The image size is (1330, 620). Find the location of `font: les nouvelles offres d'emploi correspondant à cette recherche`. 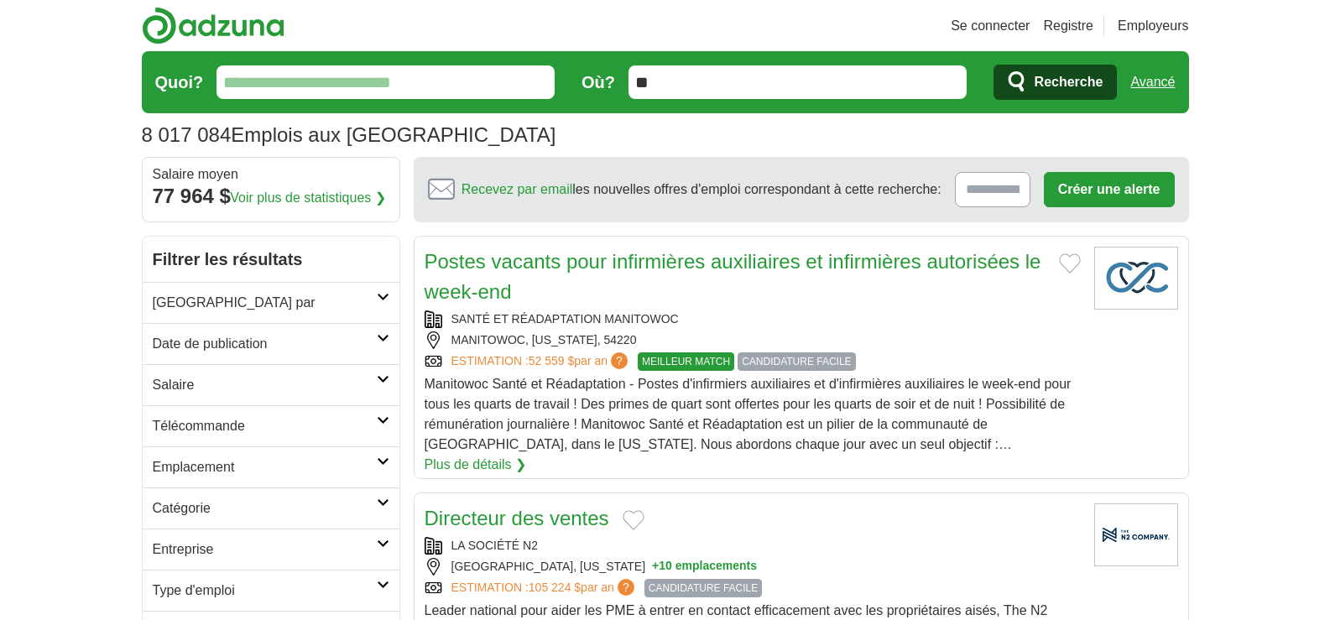

font: les nouvelles offres d'emploi correspondant à cette recherche is located at coordinates (754, 189).